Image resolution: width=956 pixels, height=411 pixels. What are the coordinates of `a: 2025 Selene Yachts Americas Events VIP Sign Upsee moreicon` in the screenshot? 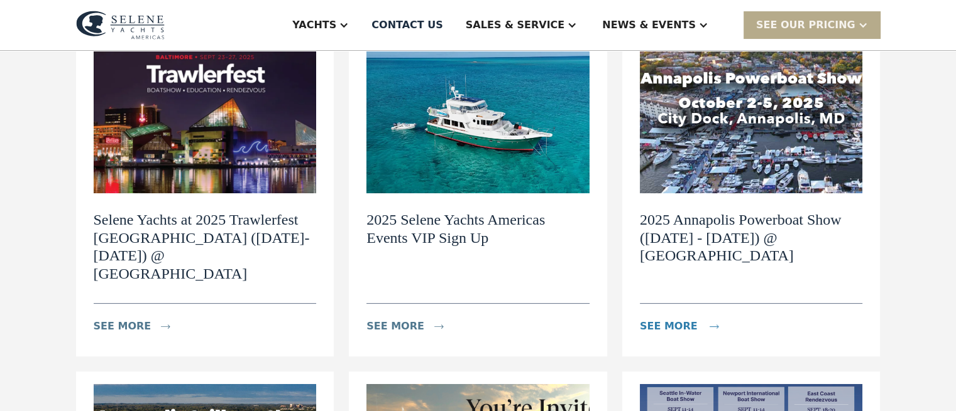 It's located at (477, 195).